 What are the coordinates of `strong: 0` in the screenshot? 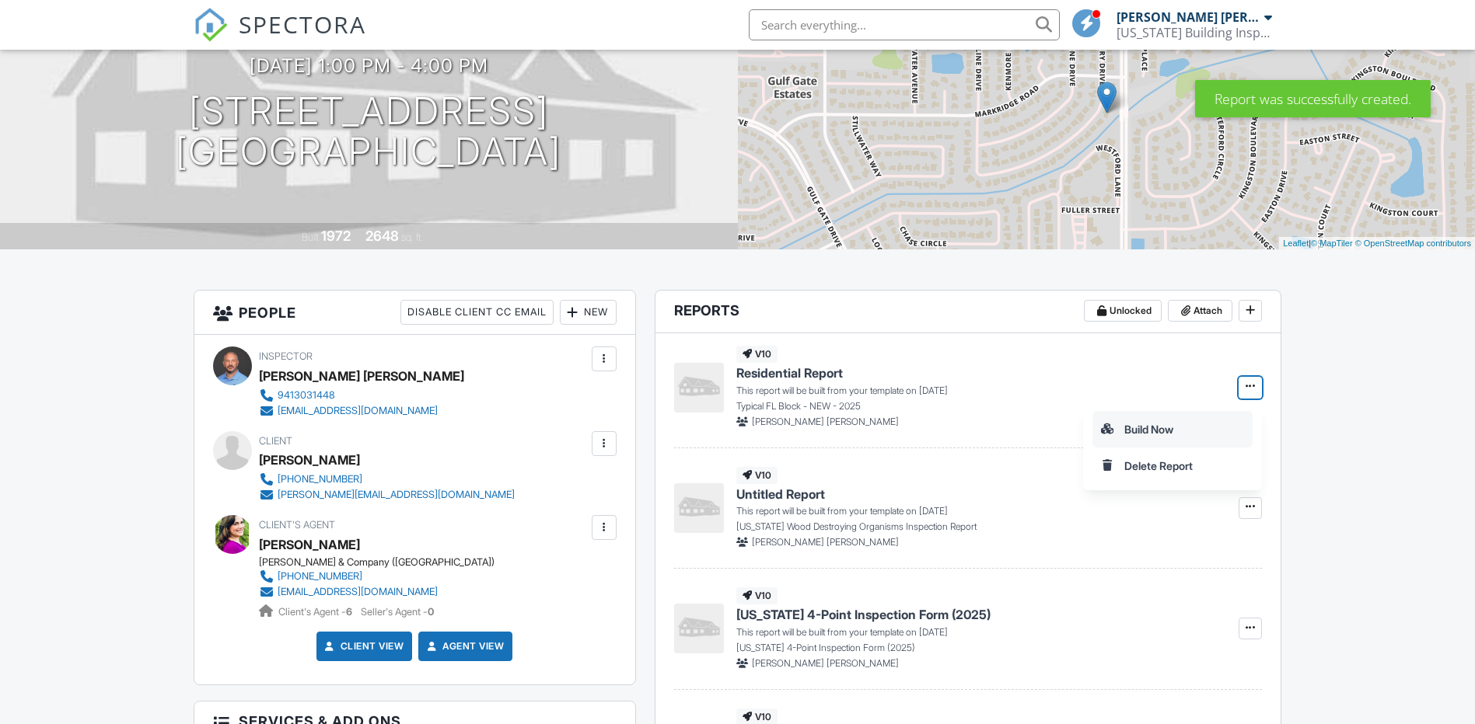 It's located at (431, 612).